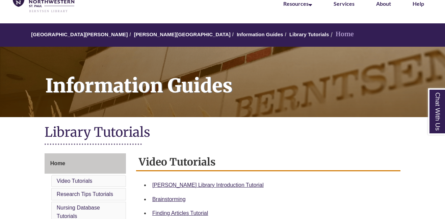  I want to click on a: Services, so click(344, 3).